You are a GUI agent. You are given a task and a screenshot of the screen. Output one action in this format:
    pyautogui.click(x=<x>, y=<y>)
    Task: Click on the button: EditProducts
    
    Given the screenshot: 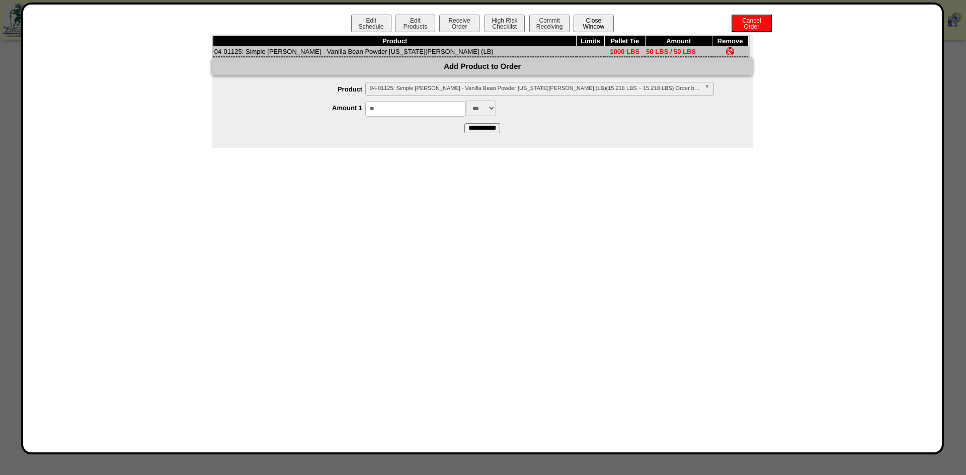 What is the action you would take?
    pyautogui.click(x=415, y=23)
    